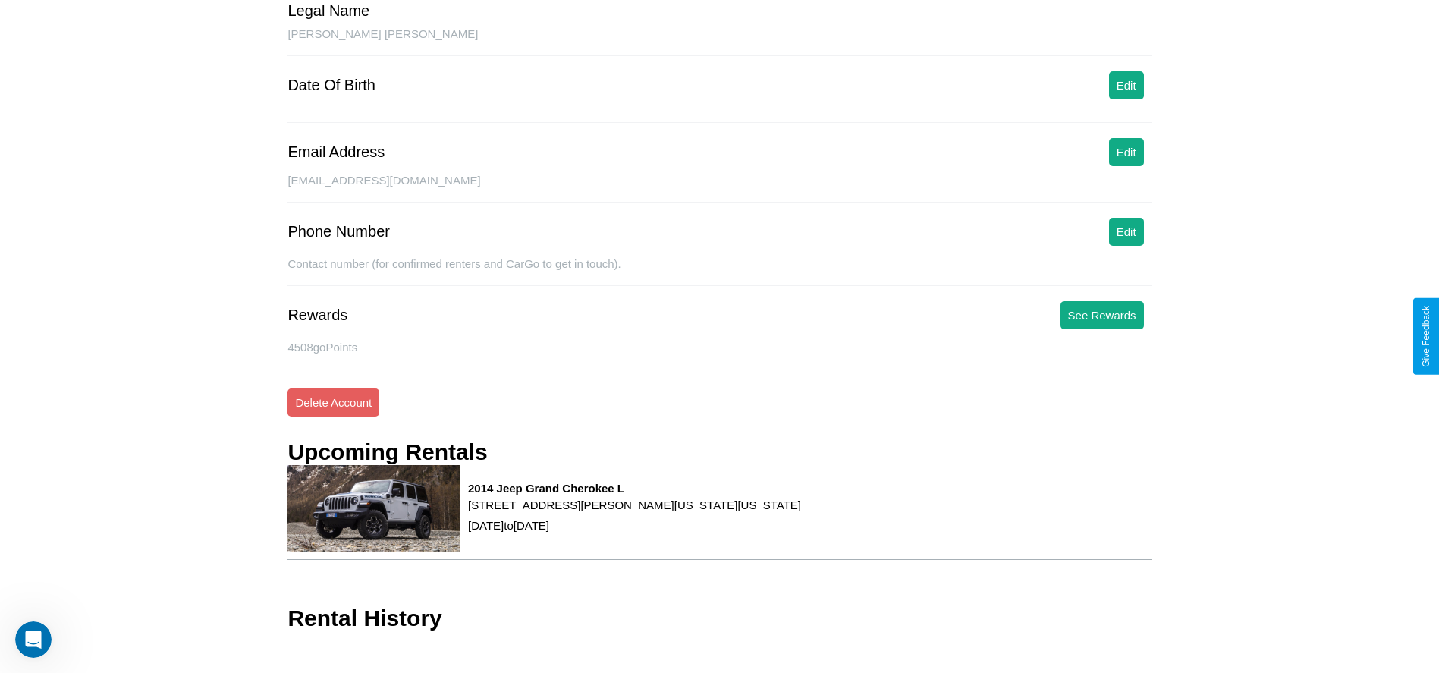 This screenshot has height=673, width=1439. I want to click on h3: Upcoming Rentals, so click(387, 452).